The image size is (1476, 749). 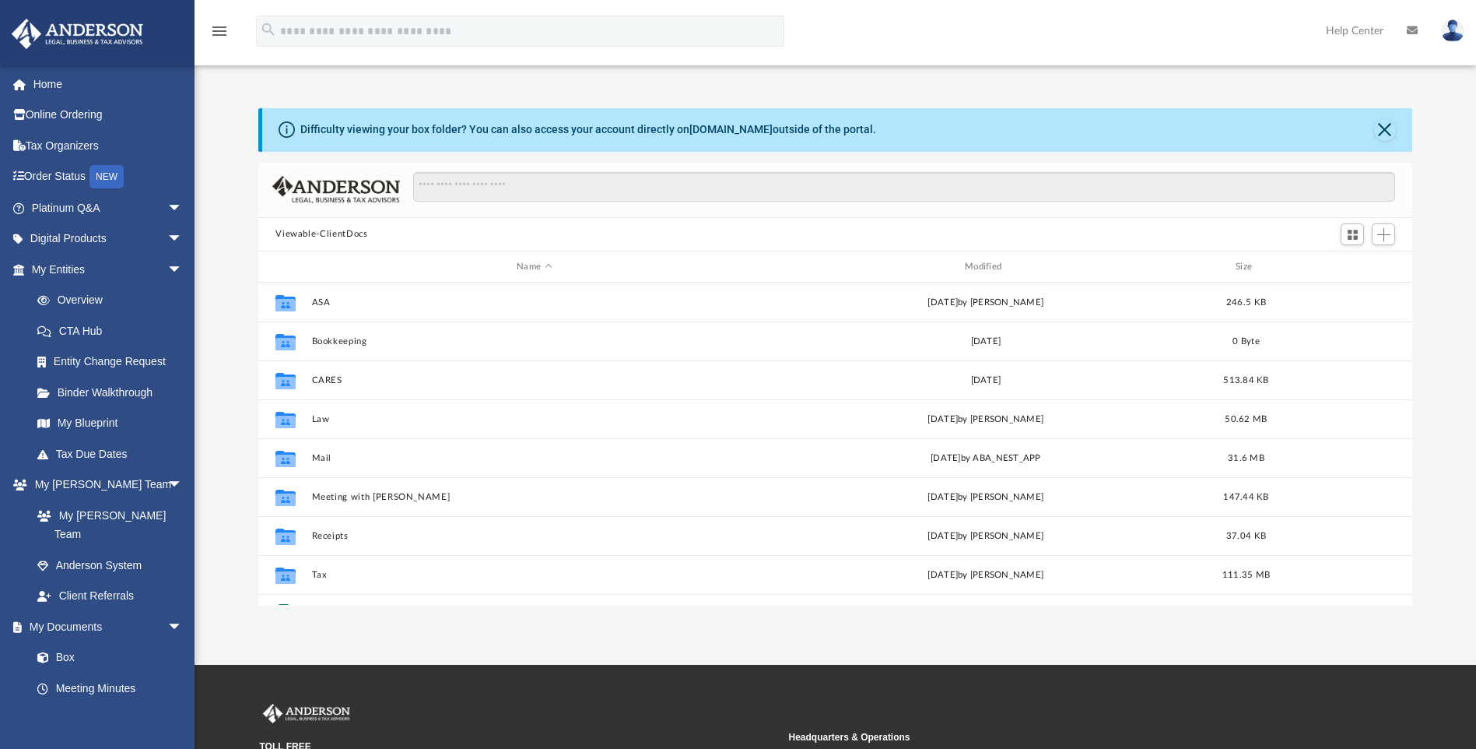 What do you see at coordinates (986, 267) in the screenshot?
I see `div: Modified` at bounding box center [986, 267].